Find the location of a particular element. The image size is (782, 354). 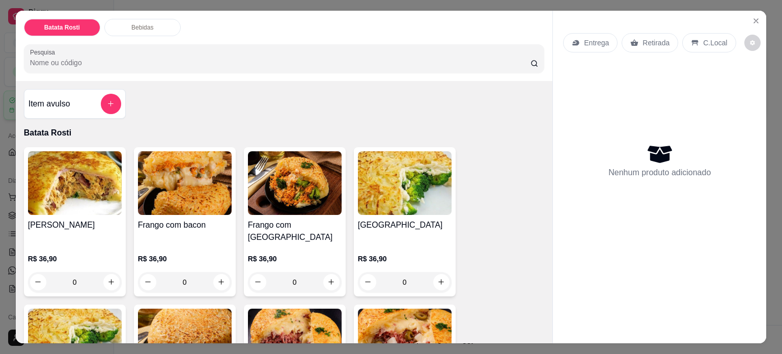

p: Nenhum produto adicionado is located at coordinates (660, 173).